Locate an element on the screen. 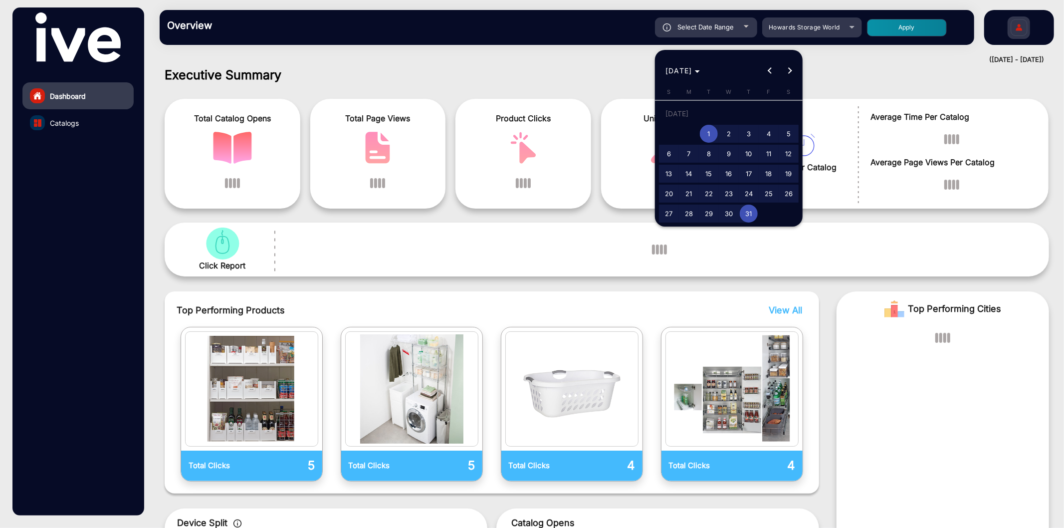 The height and width of the screenshot is (528, 1064). button: July 17, 2025 is located at coordinates (748, 174).